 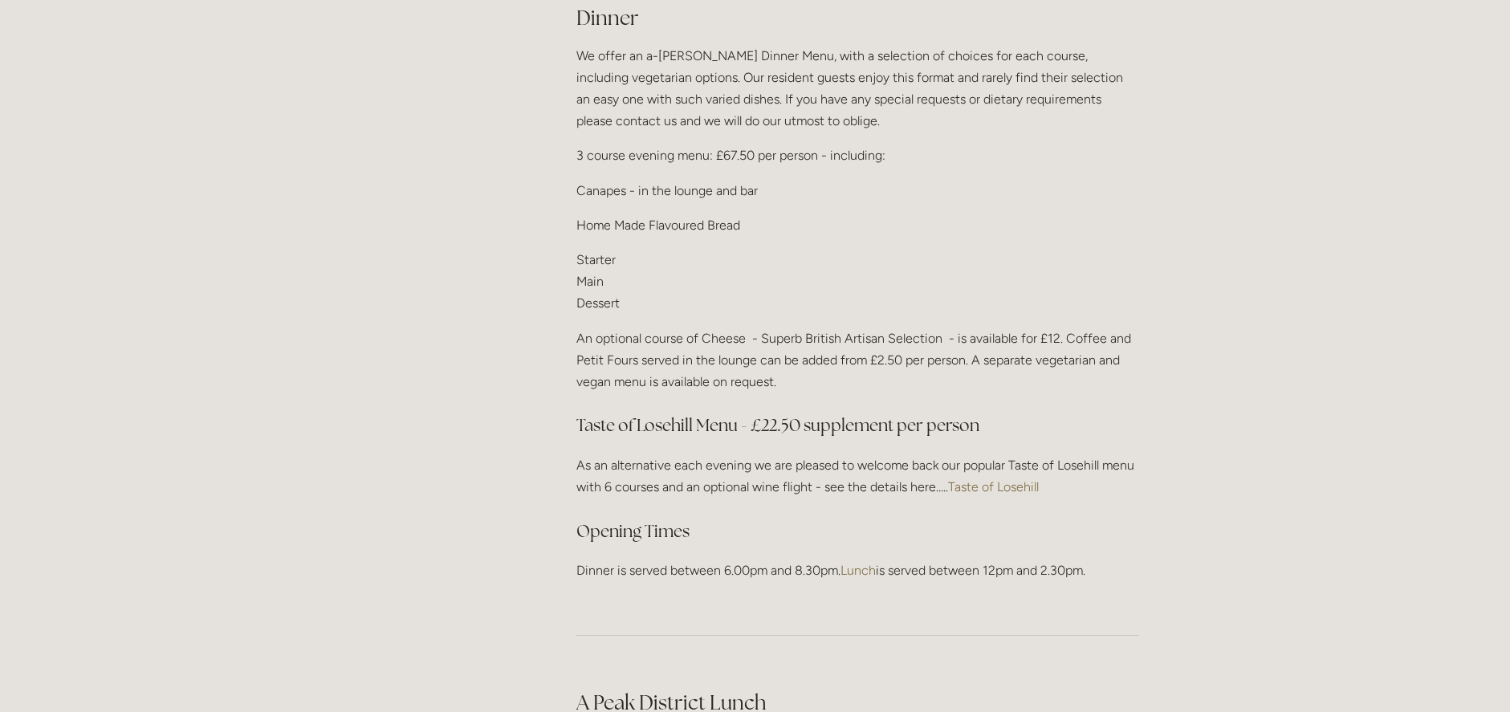 I want to click on h3: Opening Times, so click(x=857, y=531).